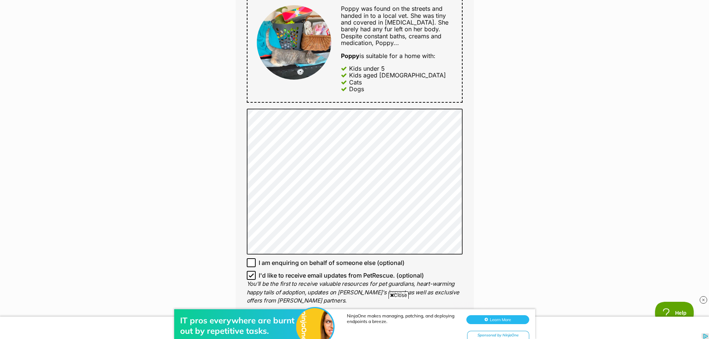 This screenshot has width=709, height=339. I want to click on div: Kids under 5, so click(367, 68).